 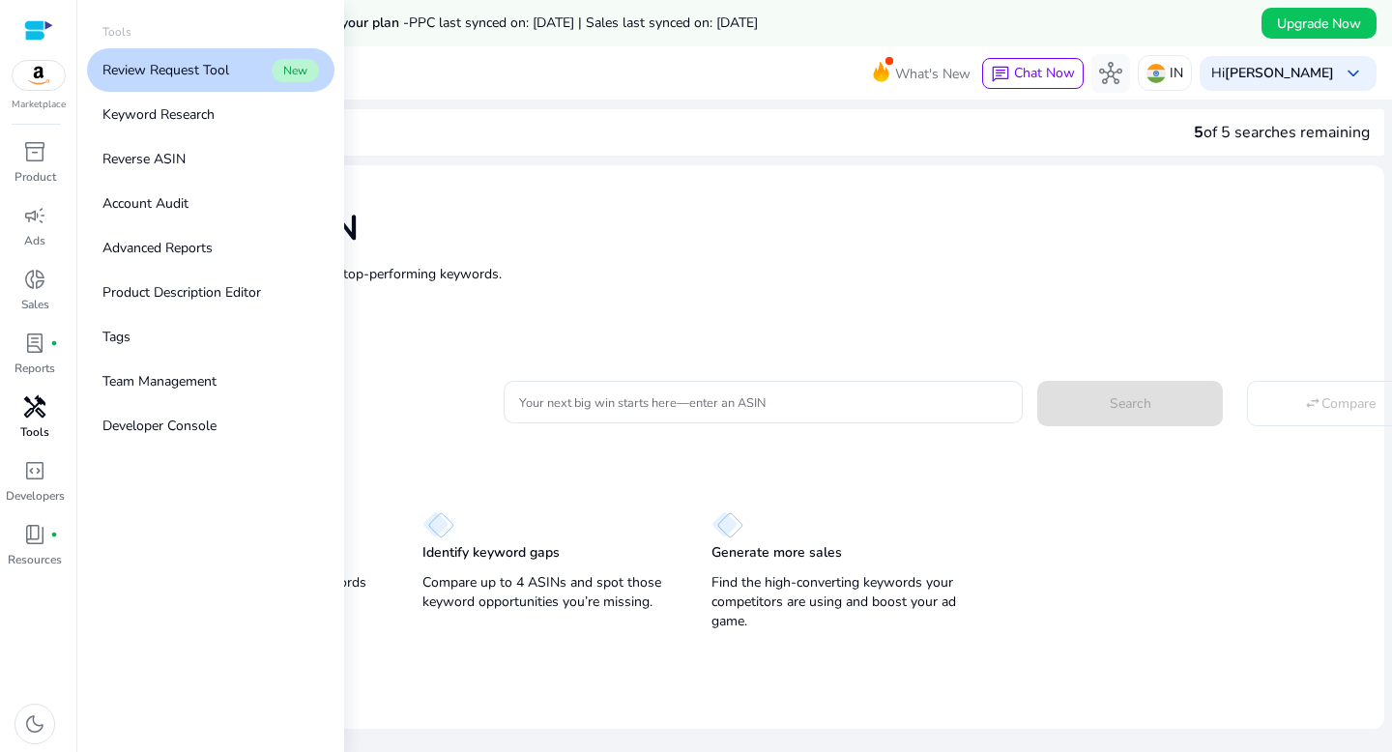 What do you see at coordinates (295, 71) in the screenshot?
I see `span: New` at bounding box center [295, 71].